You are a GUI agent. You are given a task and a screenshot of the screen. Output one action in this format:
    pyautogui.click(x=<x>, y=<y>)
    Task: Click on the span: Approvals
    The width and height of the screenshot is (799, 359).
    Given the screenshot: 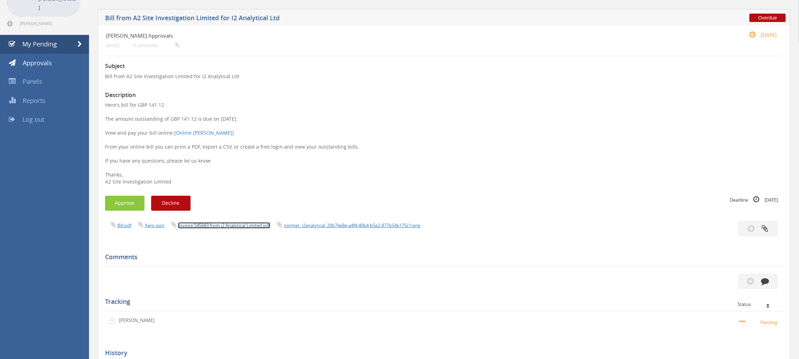 What is the action you would take?
    pyautogui.click(x=37, y=63)
    